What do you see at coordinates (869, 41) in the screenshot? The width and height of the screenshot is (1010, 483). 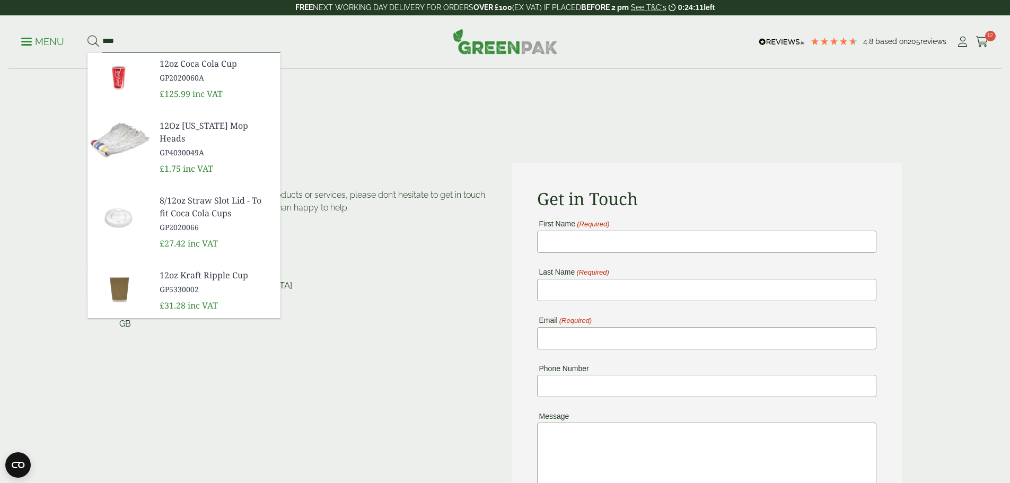 I see `span: 4.8` at bounding box center [869, 41].